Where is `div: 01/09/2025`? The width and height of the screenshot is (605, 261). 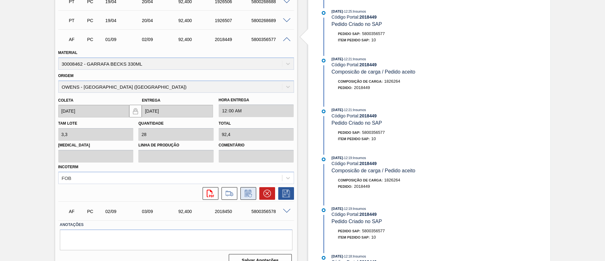 div: 01/09/2025 is located at coordinates (124, 39).